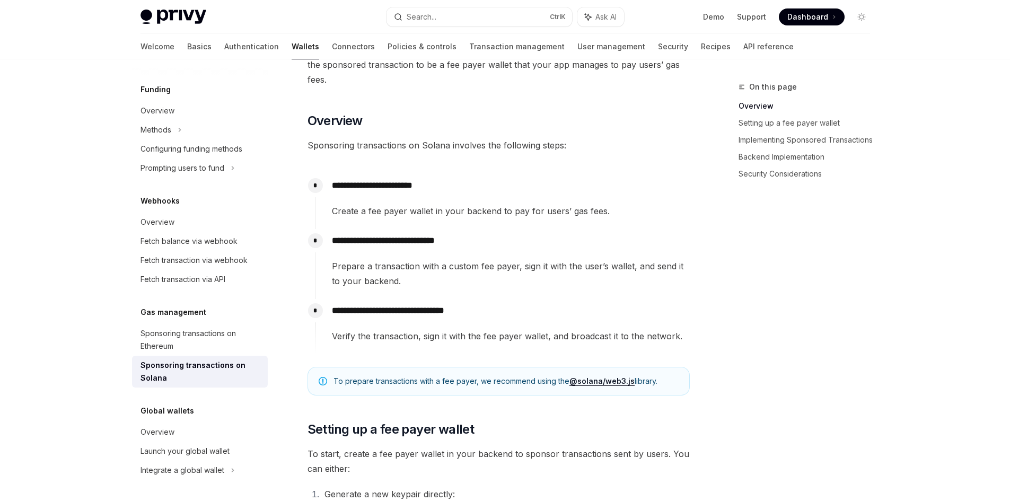  What do you see at coordinates (305, 47) in the screenshot?
I see `a: Wallets` at bounding box center [305, 47].